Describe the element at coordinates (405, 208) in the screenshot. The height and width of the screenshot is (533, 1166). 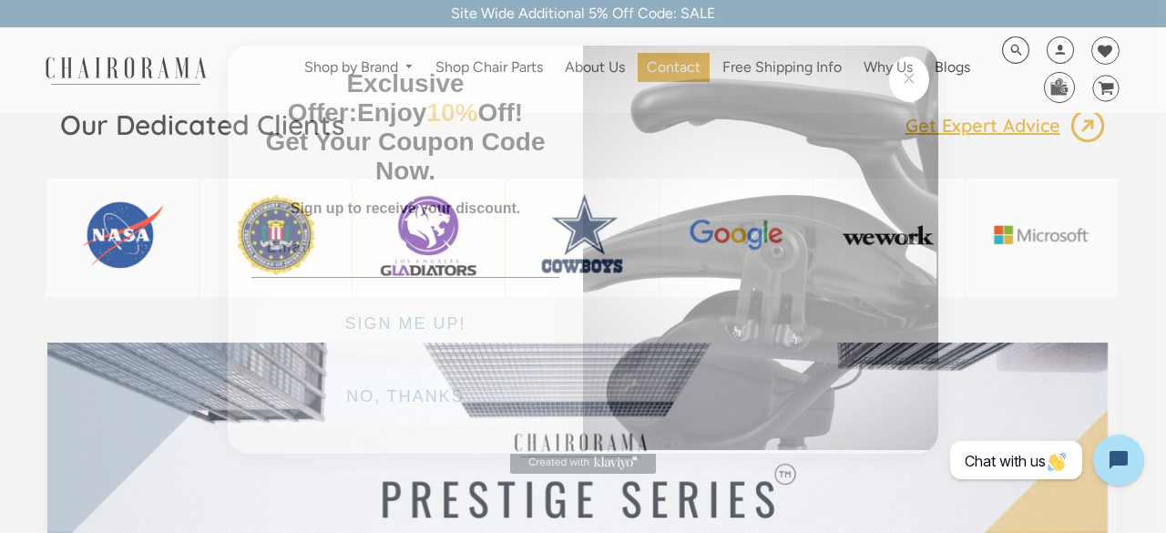
I see `span: Sign up to receive your discount.` at that location.